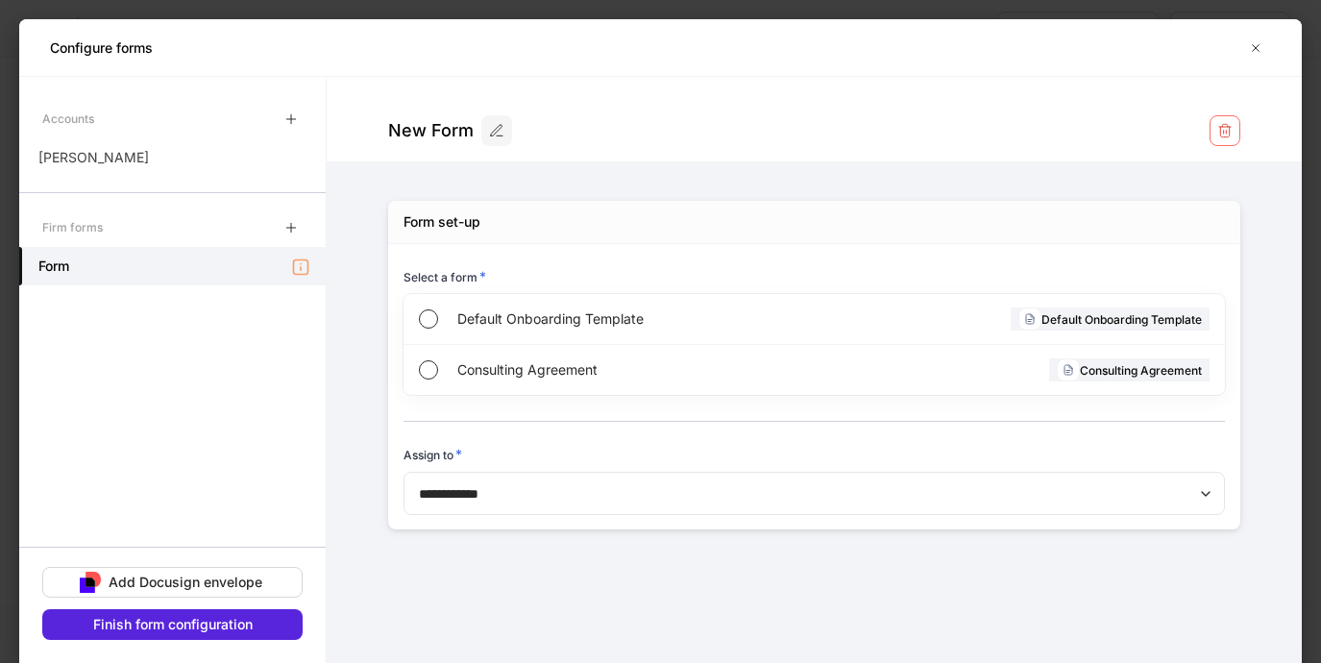  I want to click on button: Add Docusign envelope, so click(172, 582).